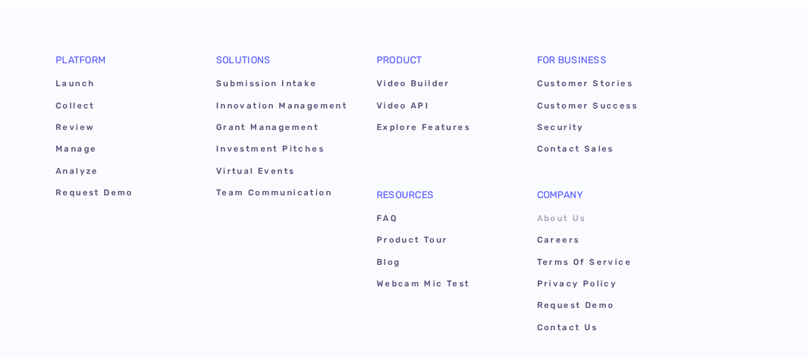 This screenshot has width=808, height=358. Describe the element at coordinates (443, 242) in the screenshot. I see `a: Product Tour` at that location.